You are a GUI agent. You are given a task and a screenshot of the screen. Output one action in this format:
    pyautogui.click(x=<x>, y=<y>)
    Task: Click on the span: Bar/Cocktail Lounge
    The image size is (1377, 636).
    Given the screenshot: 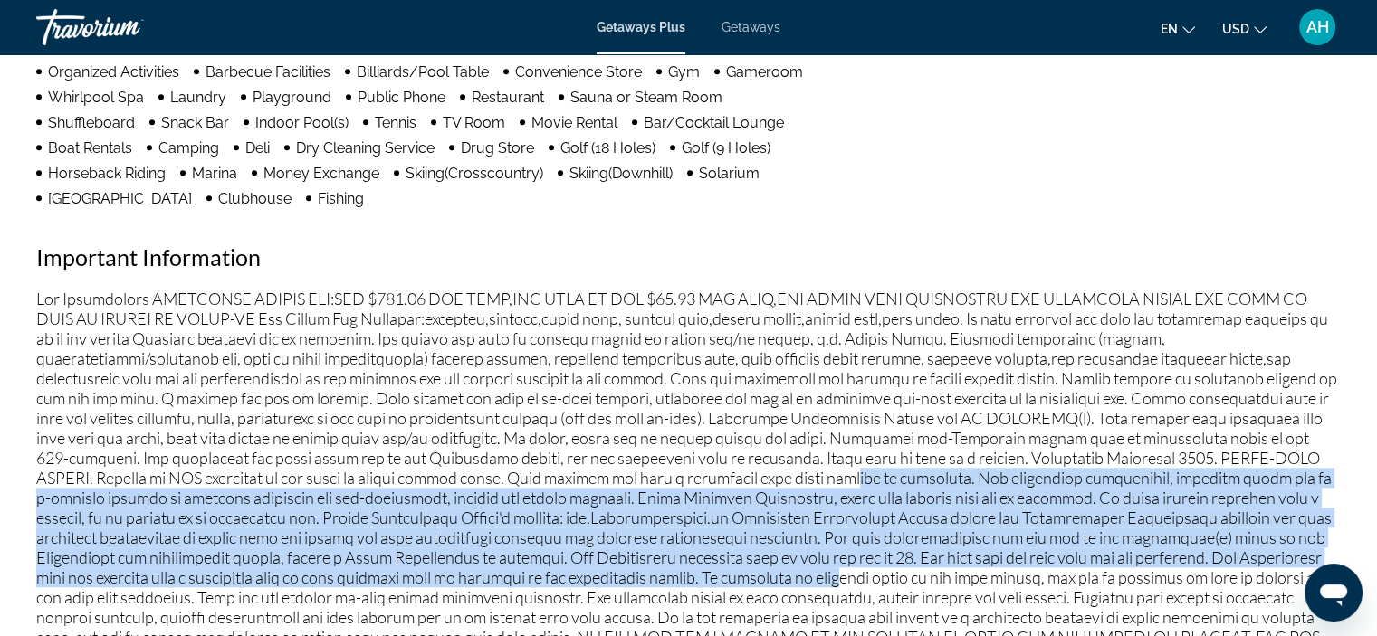 What is the action you would take?
    pyautogui.click(x=713, y=122)
    